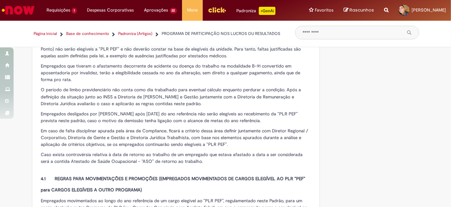 The image size is (451, 207). I want to click on span: Favoritos, so click(324, 10).